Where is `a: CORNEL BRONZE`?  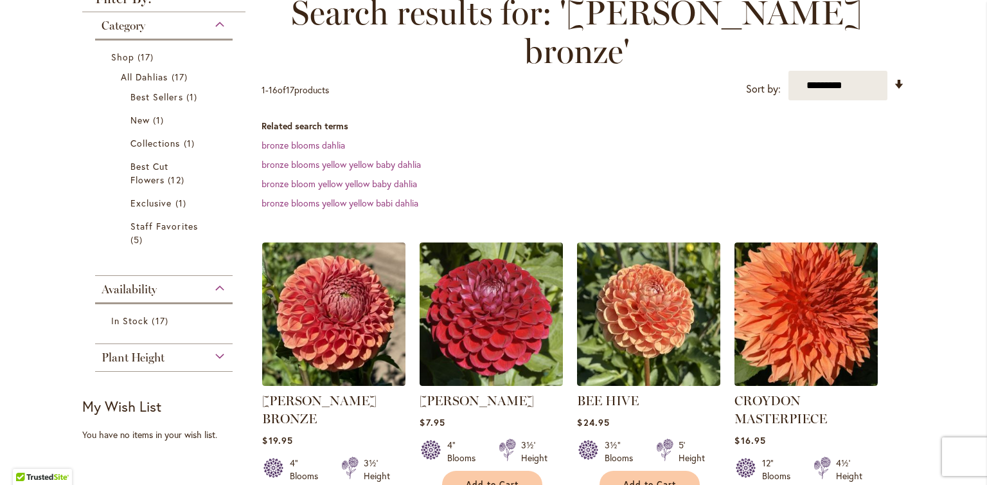 a: CORNEL BRONZE is located at coordinates (334, 382).